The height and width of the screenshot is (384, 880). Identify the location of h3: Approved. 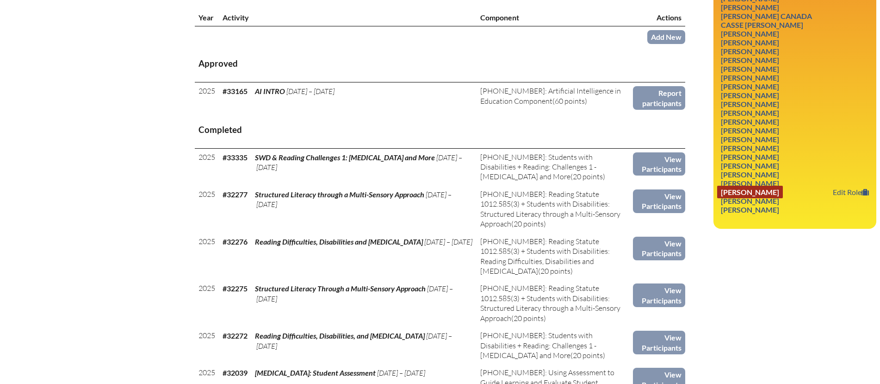
(440, 63).